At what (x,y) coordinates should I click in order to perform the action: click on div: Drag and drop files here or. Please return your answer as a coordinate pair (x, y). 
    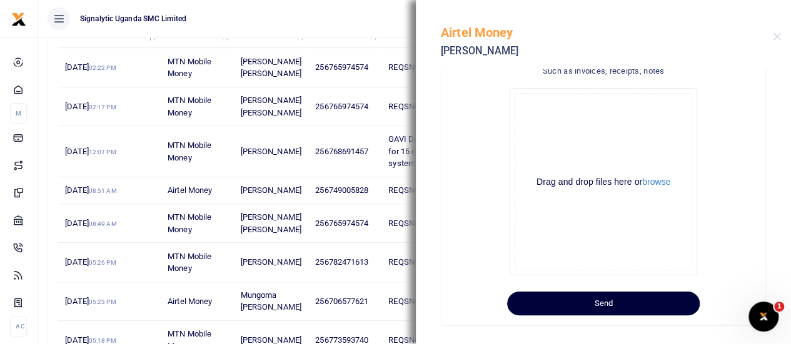
    Looking at the image, I should click on (603, 182).